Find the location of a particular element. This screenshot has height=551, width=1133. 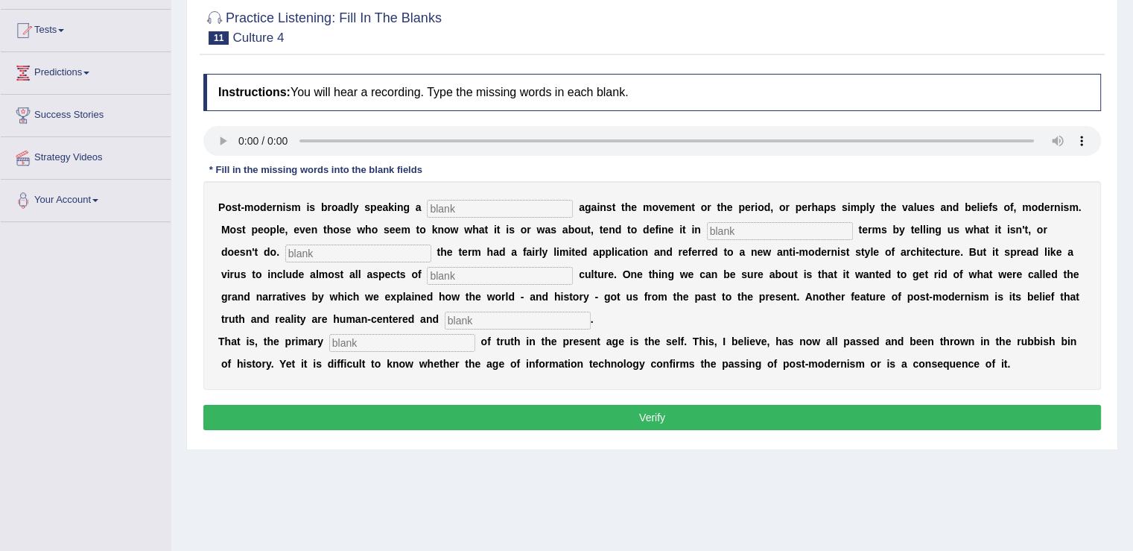

b: w is located at coordinates (969, 230).